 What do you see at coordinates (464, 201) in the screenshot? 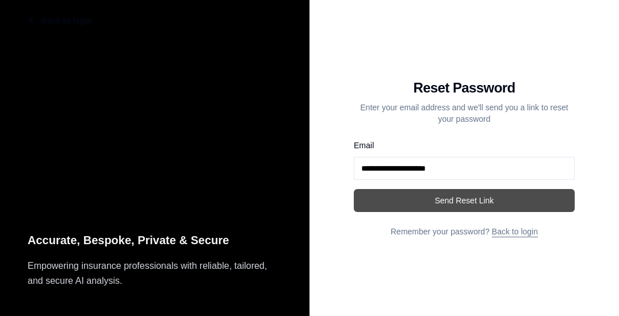
I see `button: Send Reset Link` at bounding box center [464, 201].